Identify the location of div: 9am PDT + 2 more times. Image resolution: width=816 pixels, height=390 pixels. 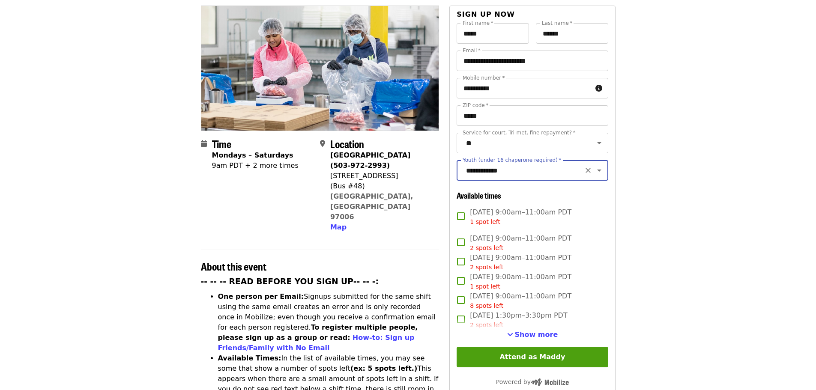
(255, 166).